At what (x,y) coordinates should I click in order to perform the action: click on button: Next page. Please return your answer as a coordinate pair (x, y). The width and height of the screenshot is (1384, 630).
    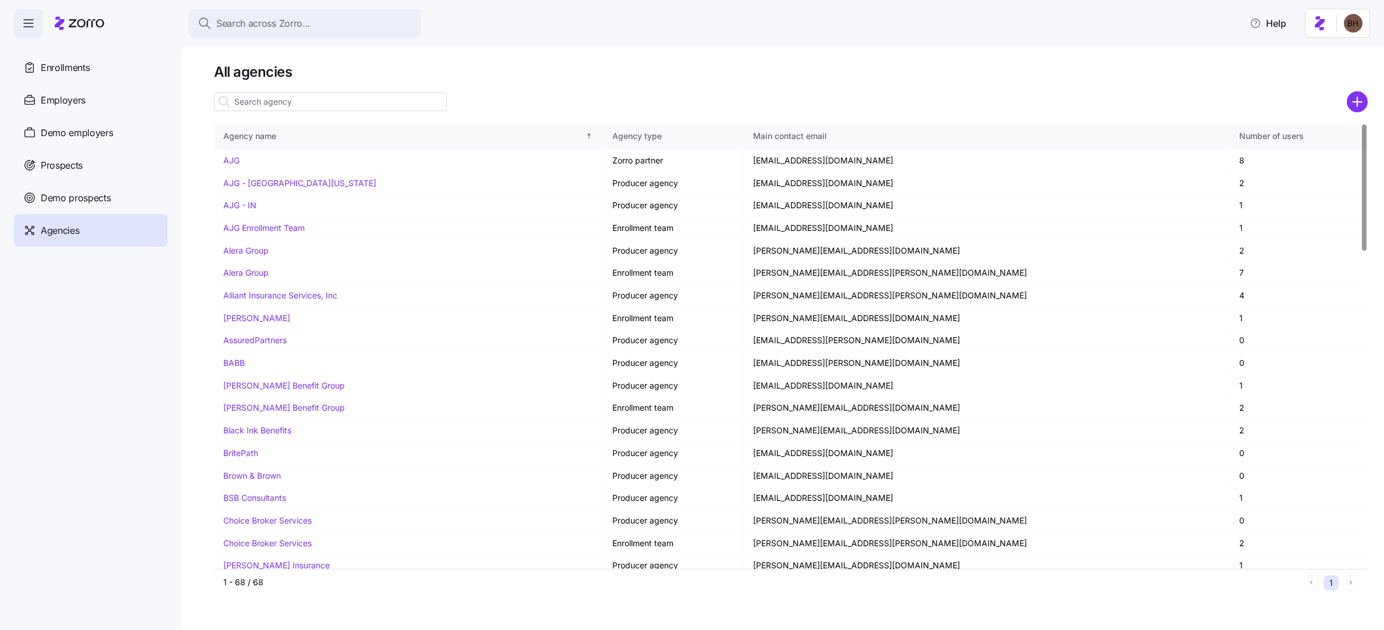
    Looking at the image, I should click on (1350, 583).